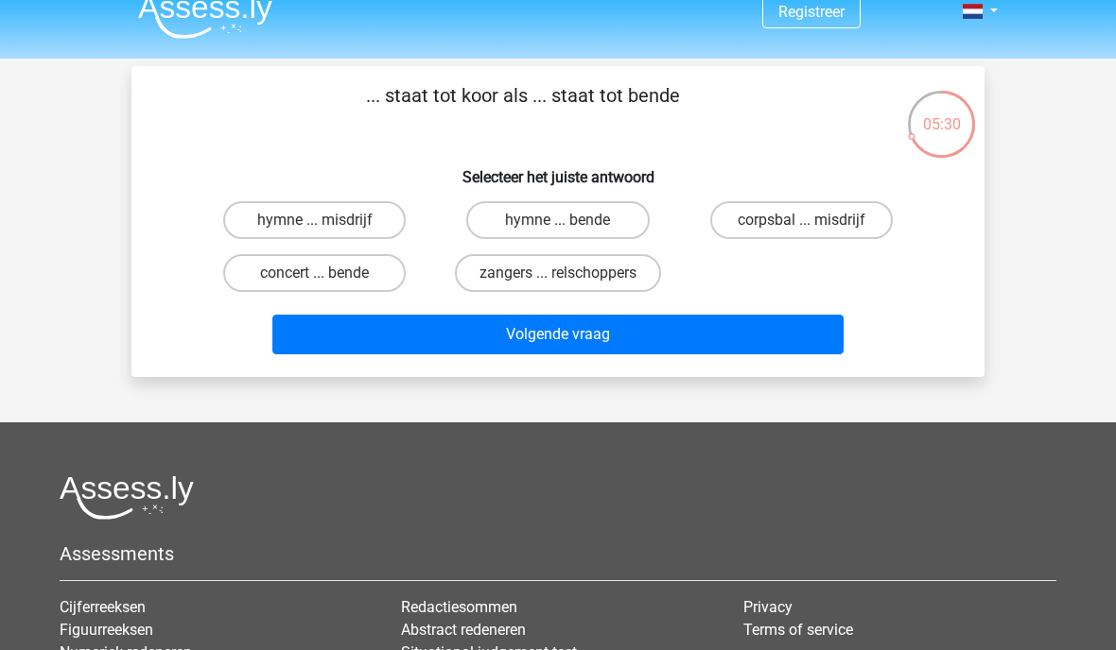 This screenshot has height=650, width=1116. I want to click on label: corpsbal ... misdrijf, so click(801, 220).